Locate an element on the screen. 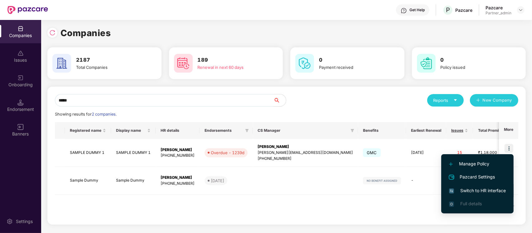 Image resolution: width=532 pixels, height=233 pixels. th: Display name is located at coordinates (133, 131).